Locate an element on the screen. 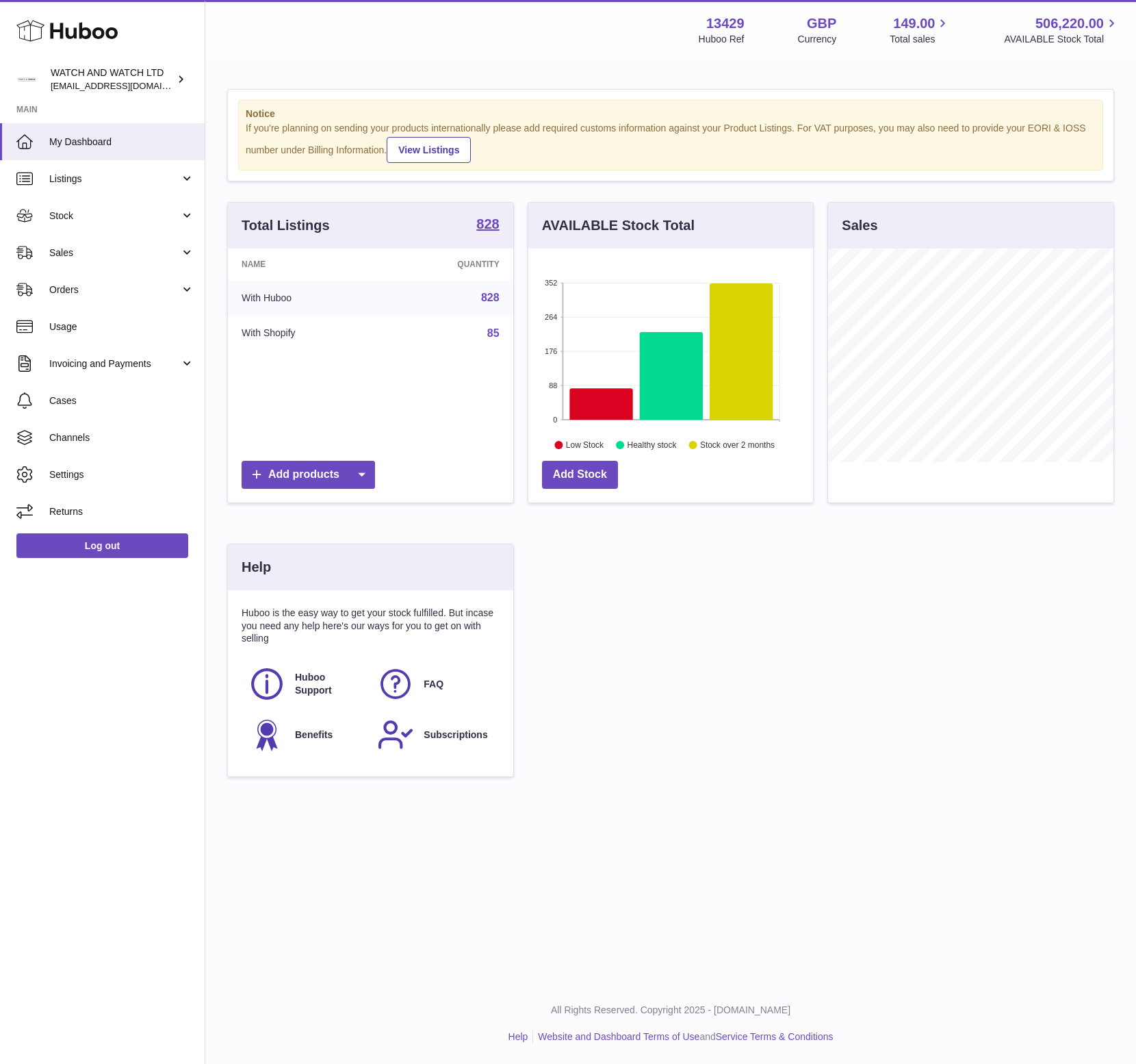 This screenshot has height=1064, width=1136. span: Invoicing and Payments is located at coordinates (114, 363).